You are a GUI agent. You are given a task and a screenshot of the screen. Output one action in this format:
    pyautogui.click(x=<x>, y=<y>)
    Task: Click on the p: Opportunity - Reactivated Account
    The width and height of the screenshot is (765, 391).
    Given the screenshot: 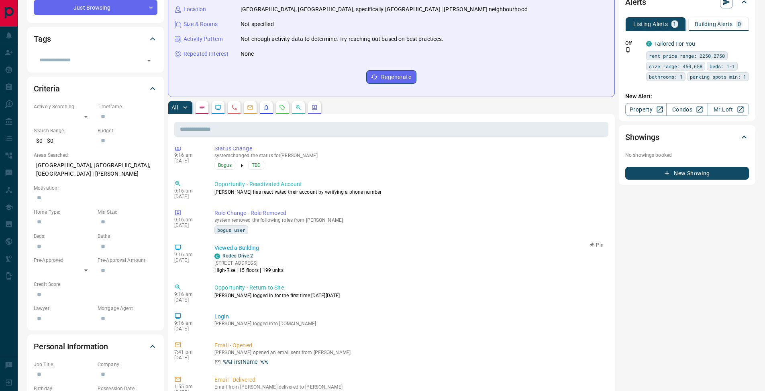 What is the action you would take?
    pyautogui.click(x=410, y=184)
    